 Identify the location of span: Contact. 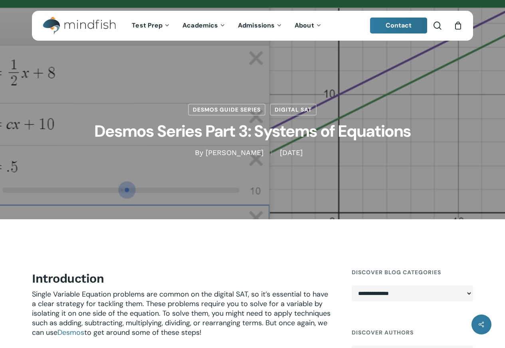
(399, 25).